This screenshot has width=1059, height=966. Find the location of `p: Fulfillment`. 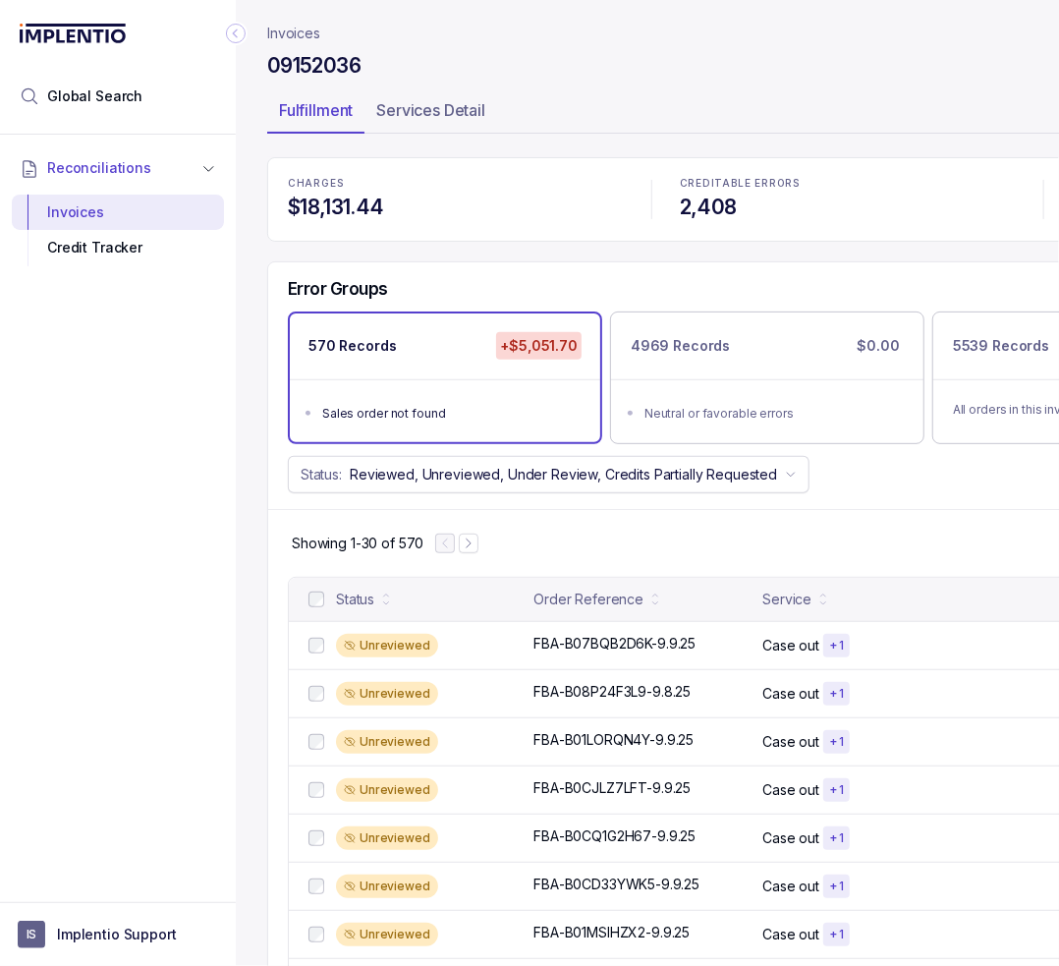

p: Fulfillment is located at coordinates (315, 110).